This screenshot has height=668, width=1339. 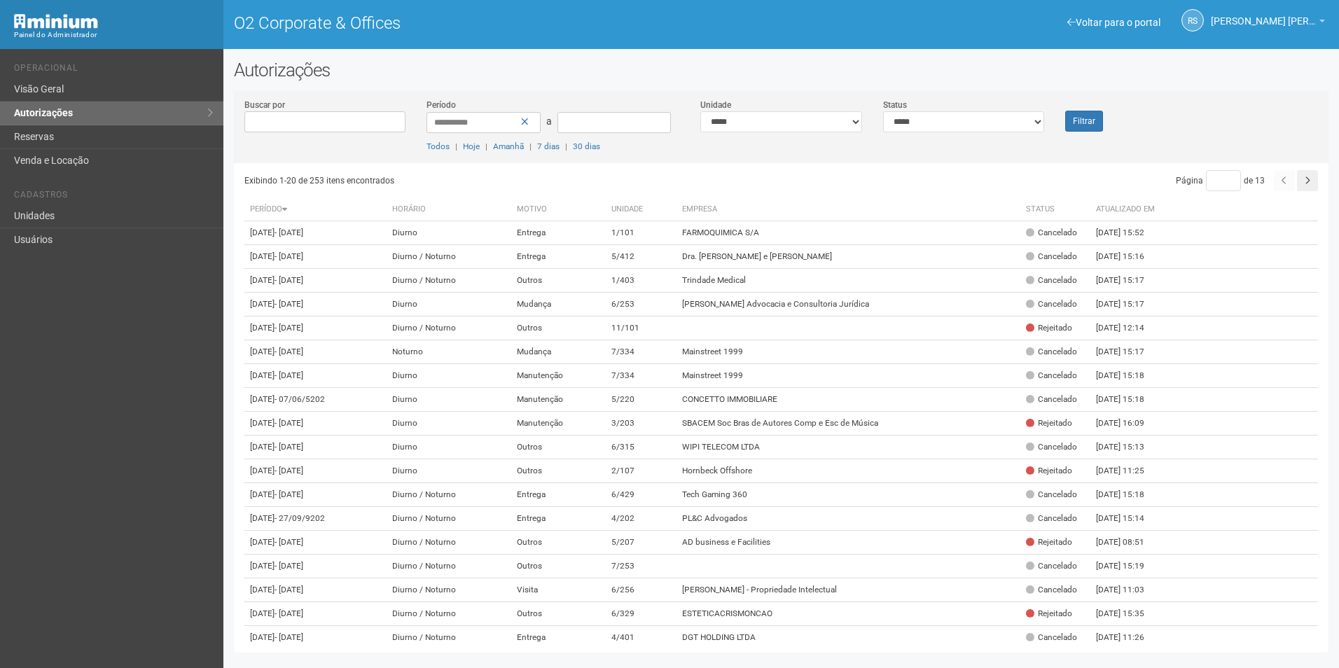 I want to click on td: Entrega, so click(x=559, y=233).